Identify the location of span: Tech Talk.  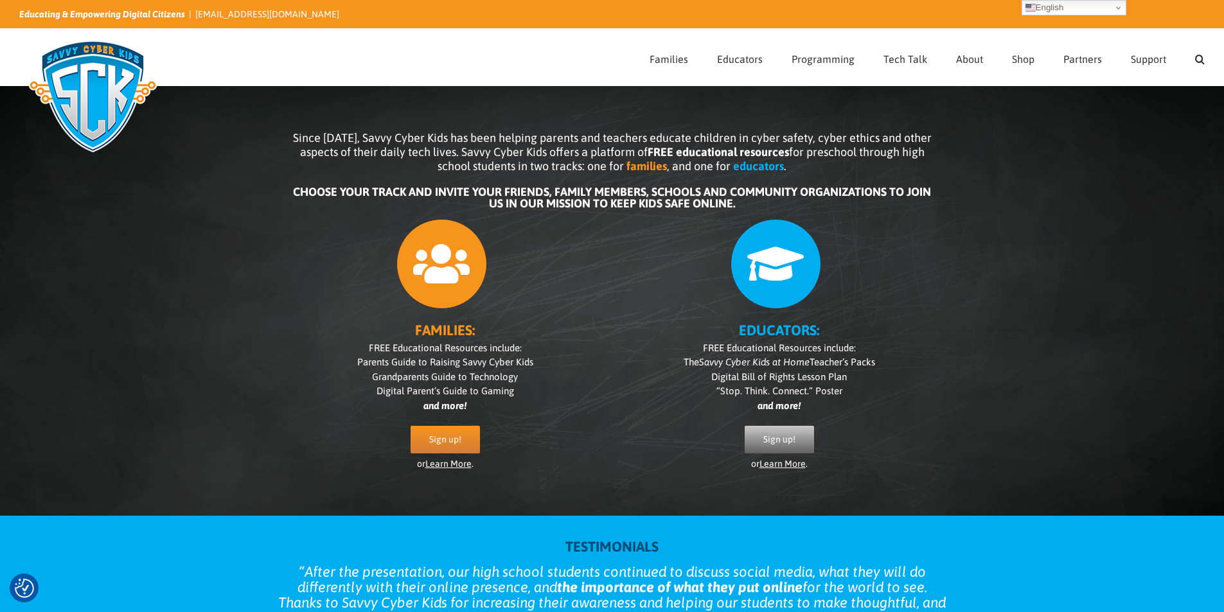
(905, 59).